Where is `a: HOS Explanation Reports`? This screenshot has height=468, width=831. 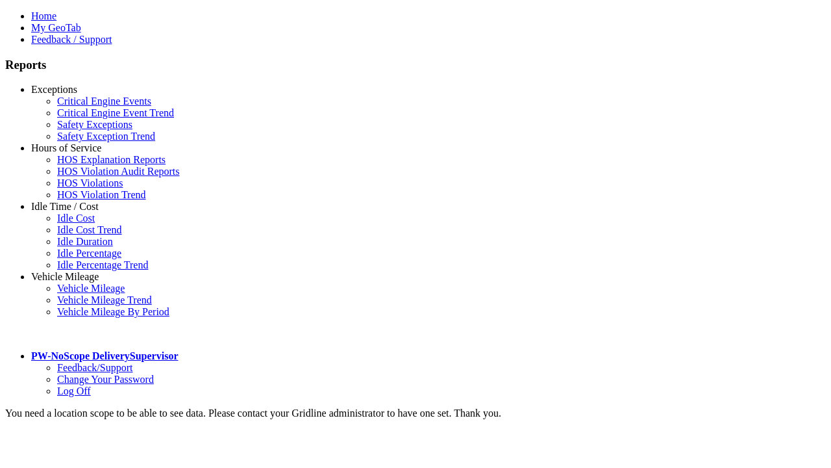
a: HOS Explanation Reports is located at coordinates (111, 159).